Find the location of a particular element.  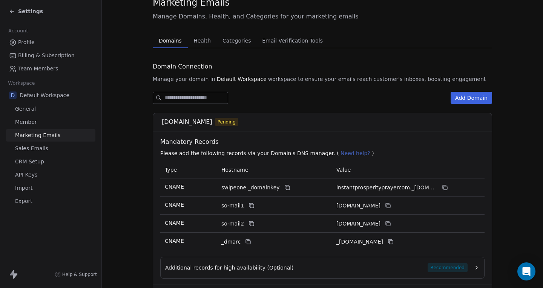

a: Help & Support is located at coordinates (76, 275).